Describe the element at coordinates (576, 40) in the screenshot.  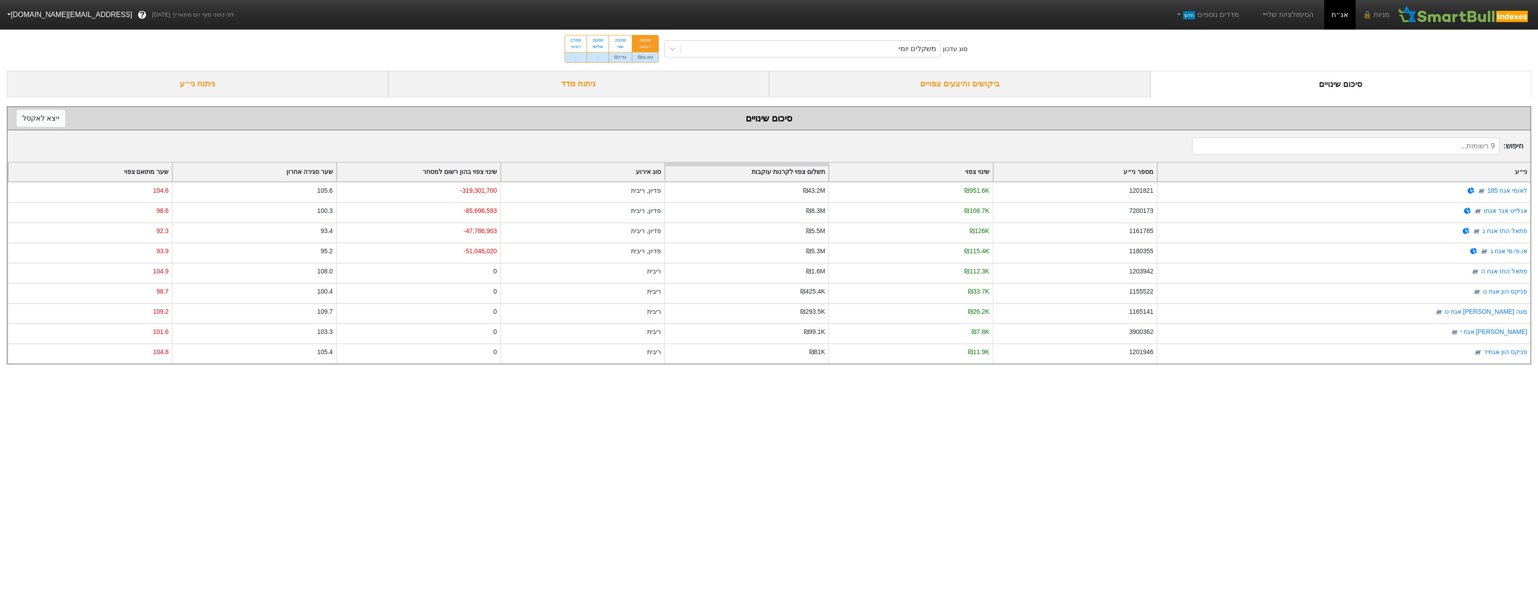
I see `div: 27/08` at that location.